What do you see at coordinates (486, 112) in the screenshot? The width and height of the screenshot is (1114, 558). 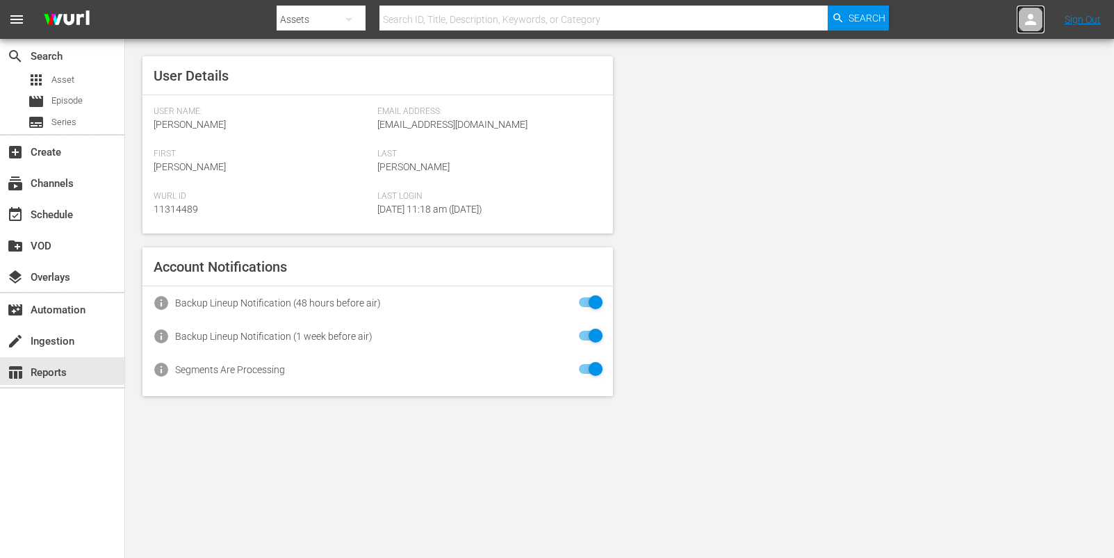 I see `span: Email Address:` at bounding box center [486, 112].